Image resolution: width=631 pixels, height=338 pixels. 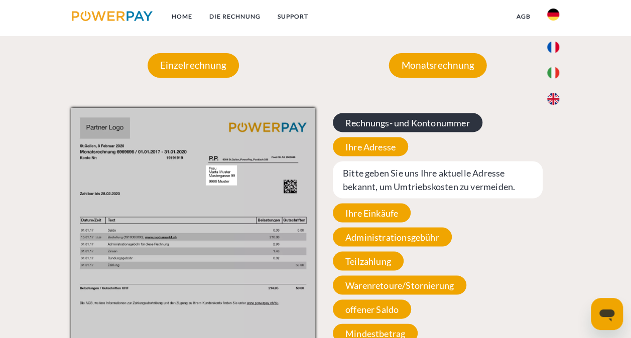 What do you see at coordinates (370, 147) in the screenshot?
I see `span: Ihre Adresse` at bounding box center [370, 147].